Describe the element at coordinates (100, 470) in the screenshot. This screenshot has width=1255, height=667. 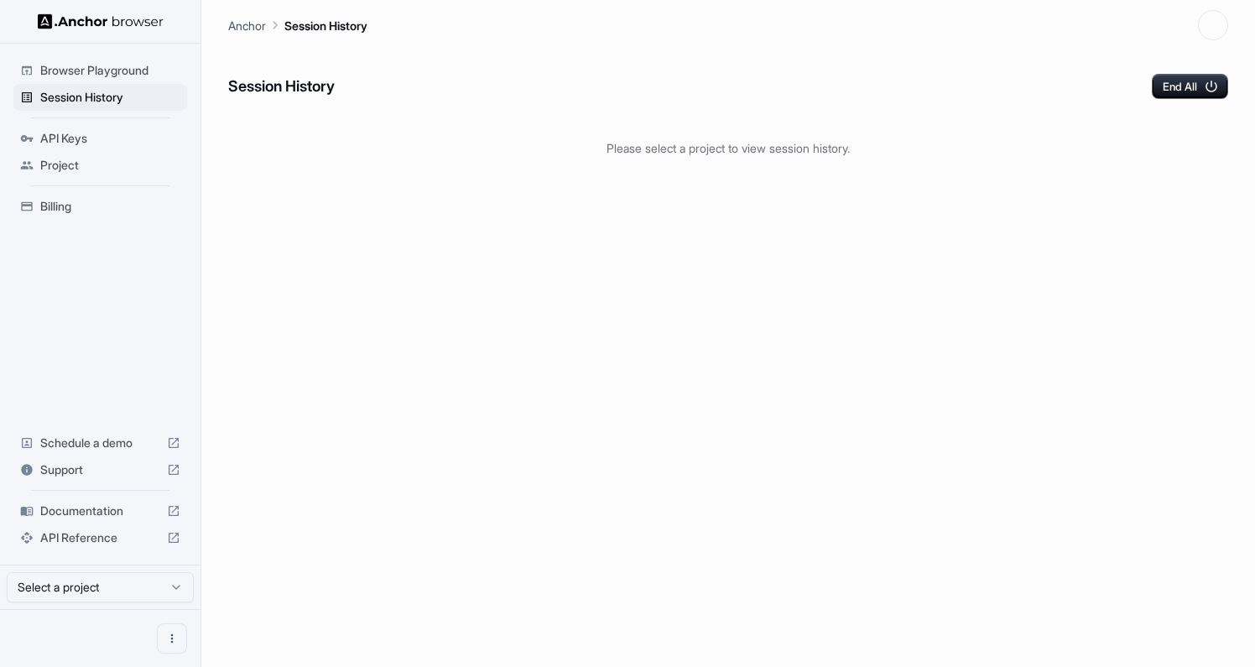
I see `div: Support` at that location.